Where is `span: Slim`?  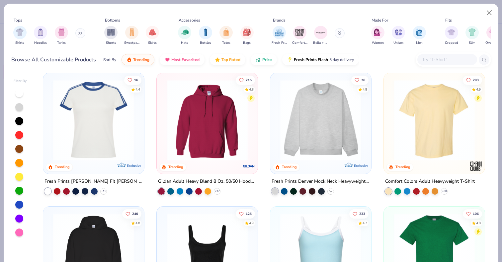 span: Slim is located at coordinates (472, 43).